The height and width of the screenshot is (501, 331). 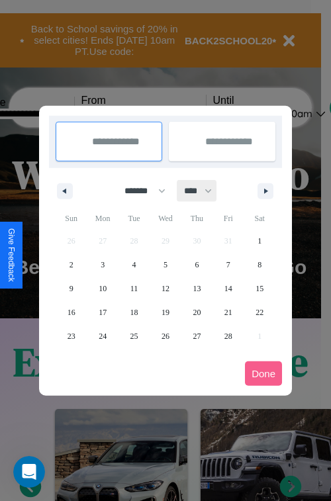 I want to click on span: Mon, so click(x=102, y=219).